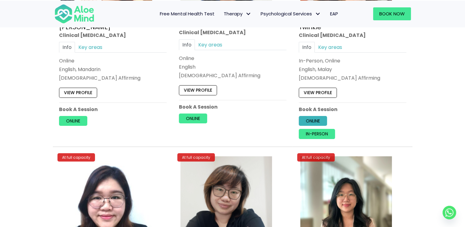  What do you see at coordinates (353, 69) in the screenshot?
I see `p: English, Malay` at bounding box center [353, 69].